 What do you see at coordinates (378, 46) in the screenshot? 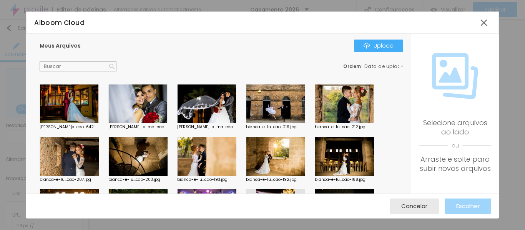
I see `div: Upload` at bounding box center [378, 46].